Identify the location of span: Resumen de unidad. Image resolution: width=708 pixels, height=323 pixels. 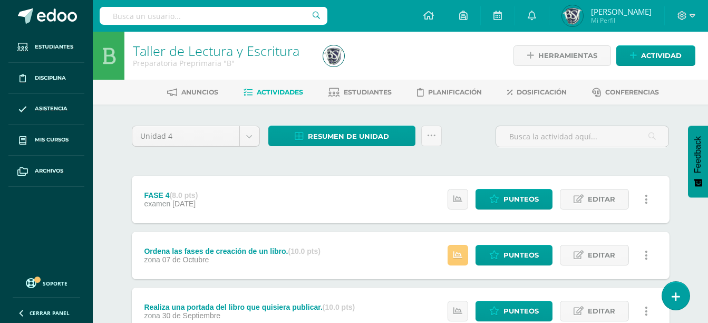
(348, 136).